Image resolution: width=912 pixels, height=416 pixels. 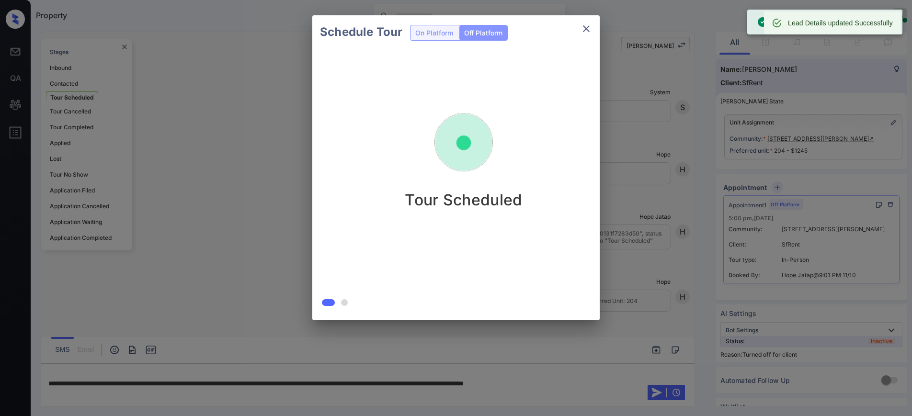 What do you see at coordinates (586, 29) in the screenshot?
I see `button: close` at bounding box center [586, 29].